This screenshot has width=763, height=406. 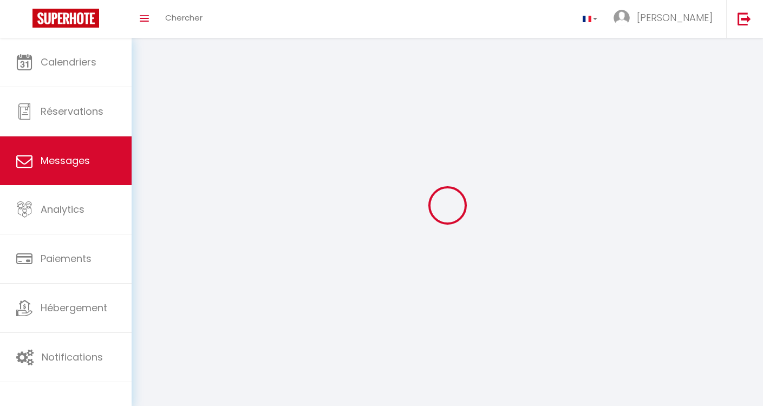 What do you see at coordinates (68, 62) in the screenshot?
I see `span: Calendriers` at bounding box center [68, 62].